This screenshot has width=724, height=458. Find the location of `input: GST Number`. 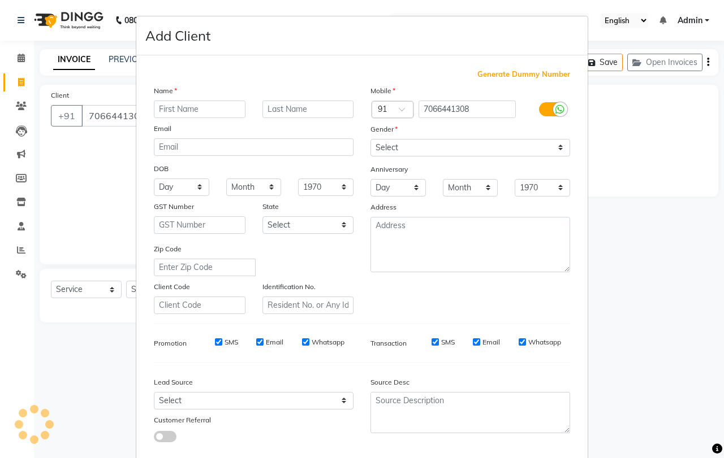

input: GST Number is located at coordinates (200, 225).